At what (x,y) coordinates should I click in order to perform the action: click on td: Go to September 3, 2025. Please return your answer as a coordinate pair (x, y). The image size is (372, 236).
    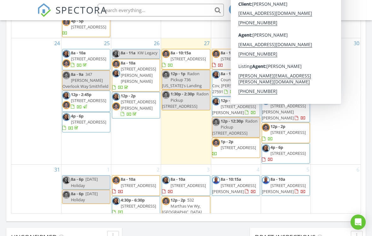
    Looking at the image, I should click on (186, 194).